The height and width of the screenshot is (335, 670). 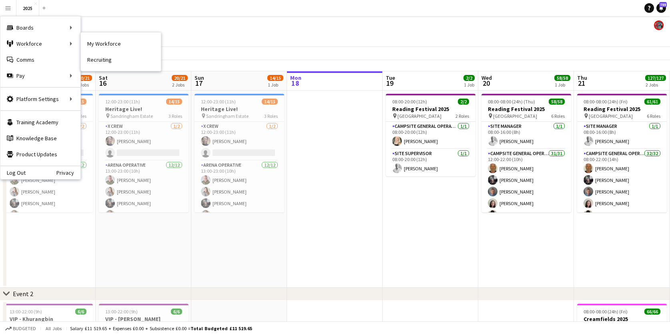 I want to click on span: All jobs, so click(x=54, y=328).